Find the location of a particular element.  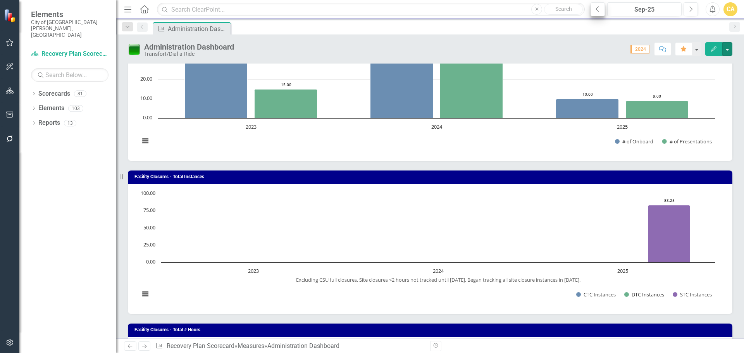

button: Show DTC Instances is located at coordinates (644, 295).